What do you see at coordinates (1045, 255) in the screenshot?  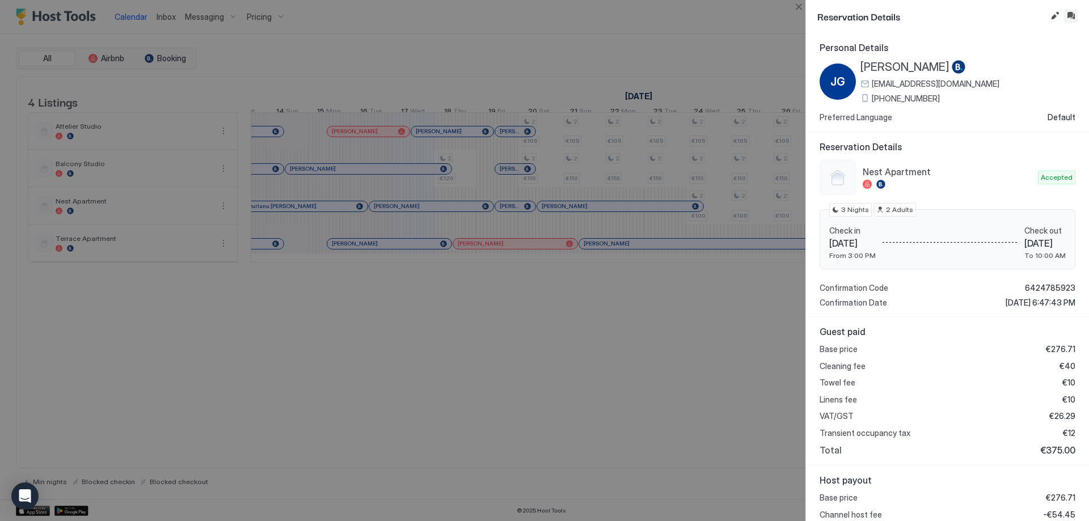 I see `span: To 10:00 AM` at bounding box center [1045, 255].